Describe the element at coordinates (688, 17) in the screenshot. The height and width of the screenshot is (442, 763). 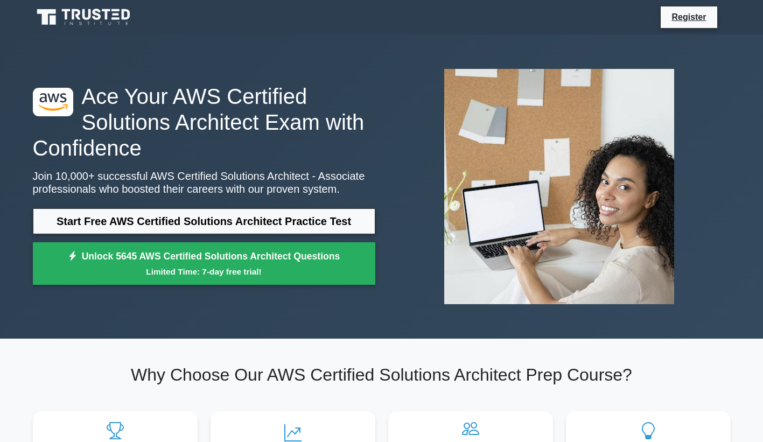
I see `a: Register` at that location.